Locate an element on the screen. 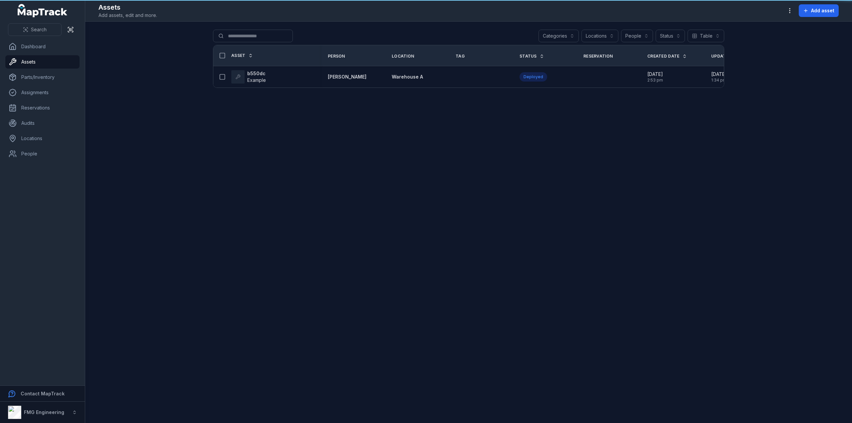  a: Parts/Inventory is located at coordinates (42, 77).